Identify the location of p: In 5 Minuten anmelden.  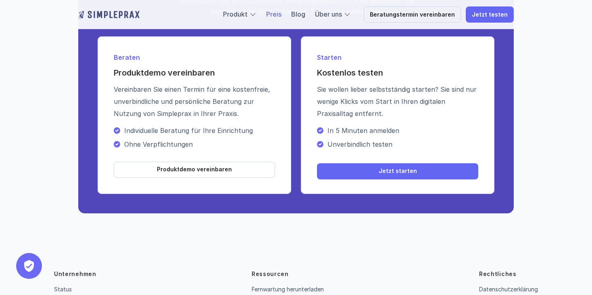
(403, 130).